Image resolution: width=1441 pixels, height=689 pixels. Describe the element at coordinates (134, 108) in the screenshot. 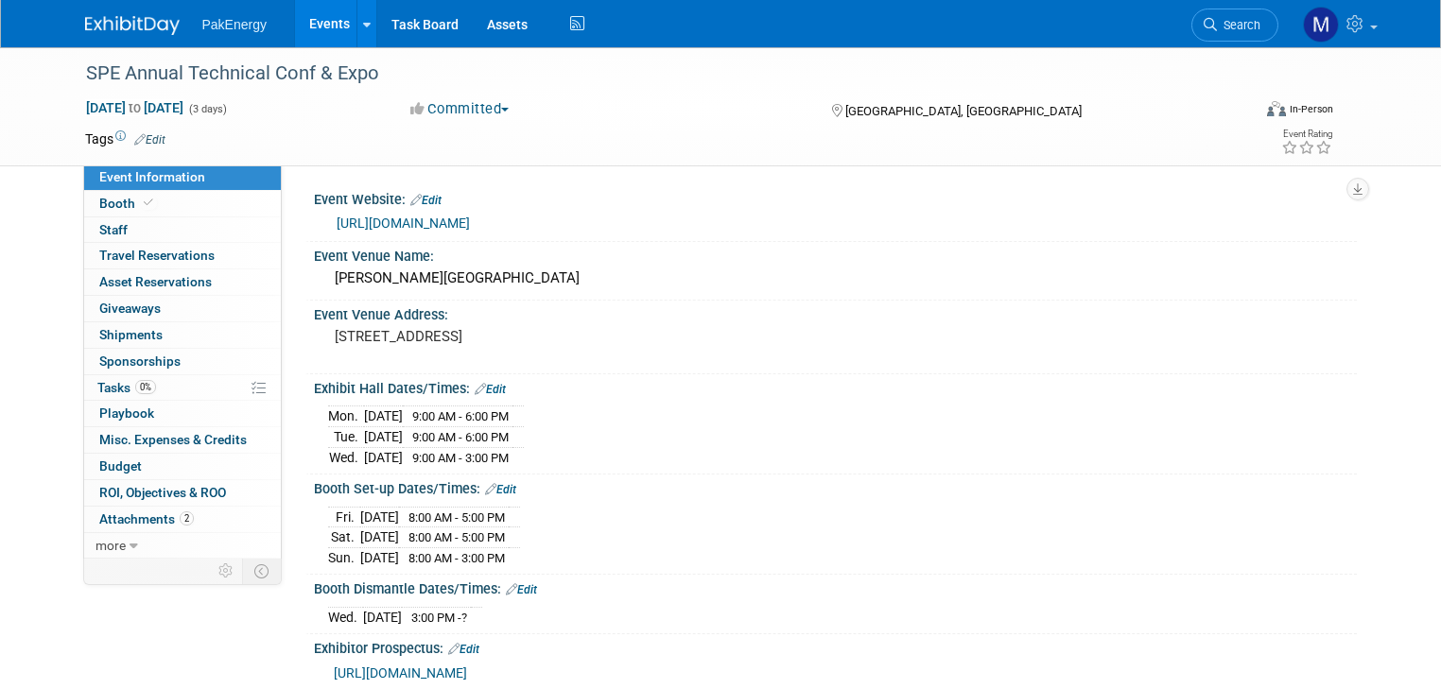

I see `span: to` at that location.